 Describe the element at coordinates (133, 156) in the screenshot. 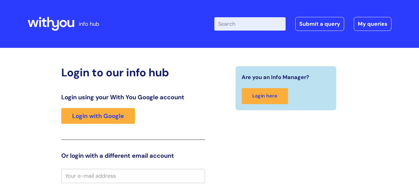

I see `h3: Or login with a different email account` at that location.